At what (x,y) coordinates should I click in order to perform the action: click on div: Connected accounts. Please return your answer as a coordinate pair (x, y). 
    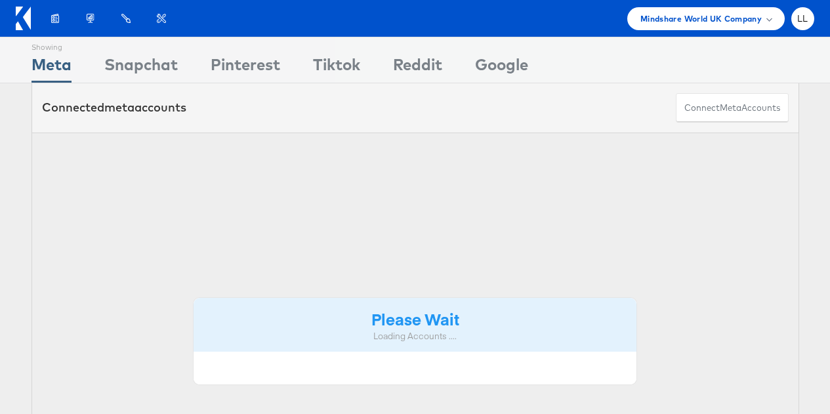
    Looking at the image, I should click on (114, 108).